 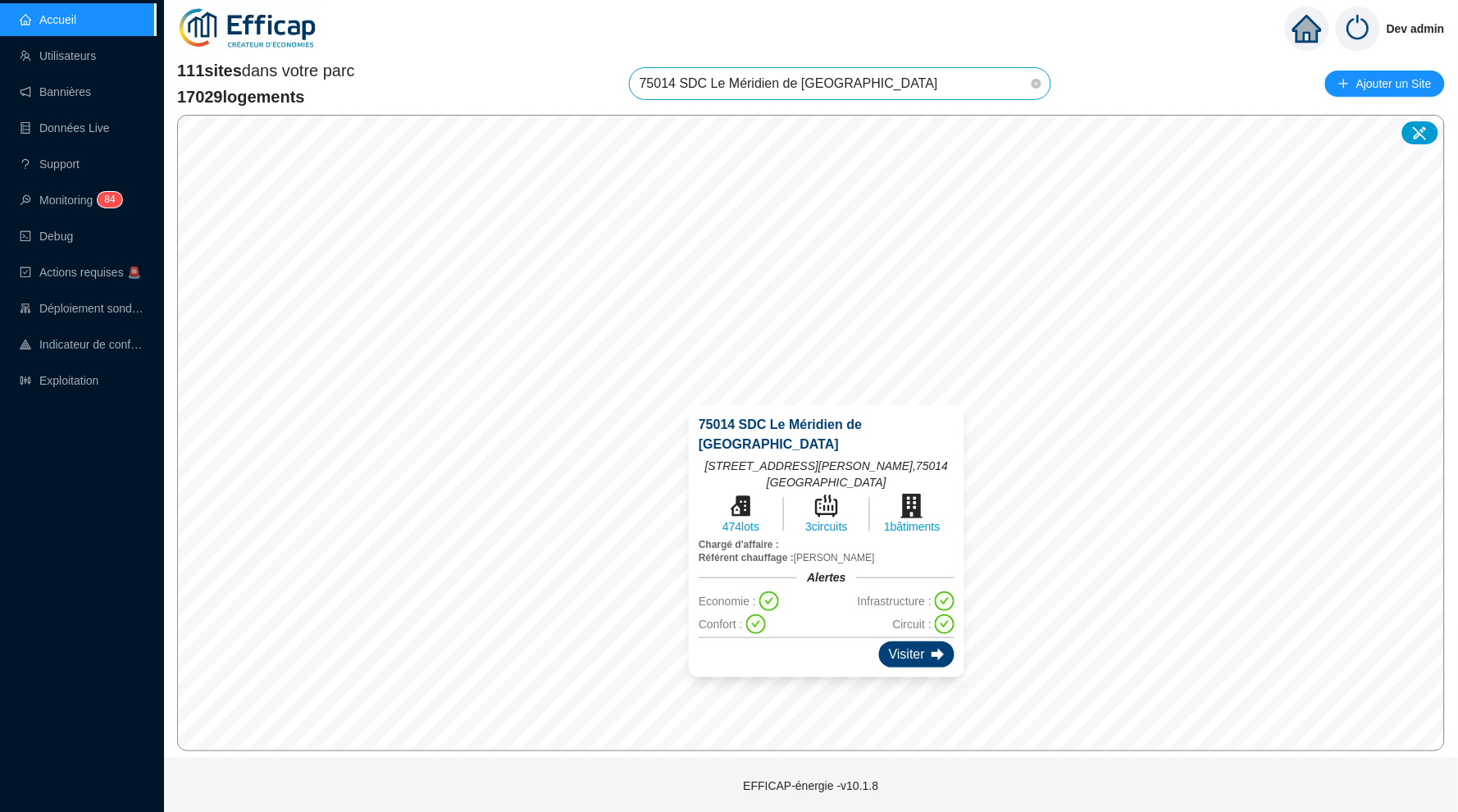 What do you see at coordinates (59, 380) in the screenshot?
I see `a: slidersExploitation` at bounding box center [59, 380].